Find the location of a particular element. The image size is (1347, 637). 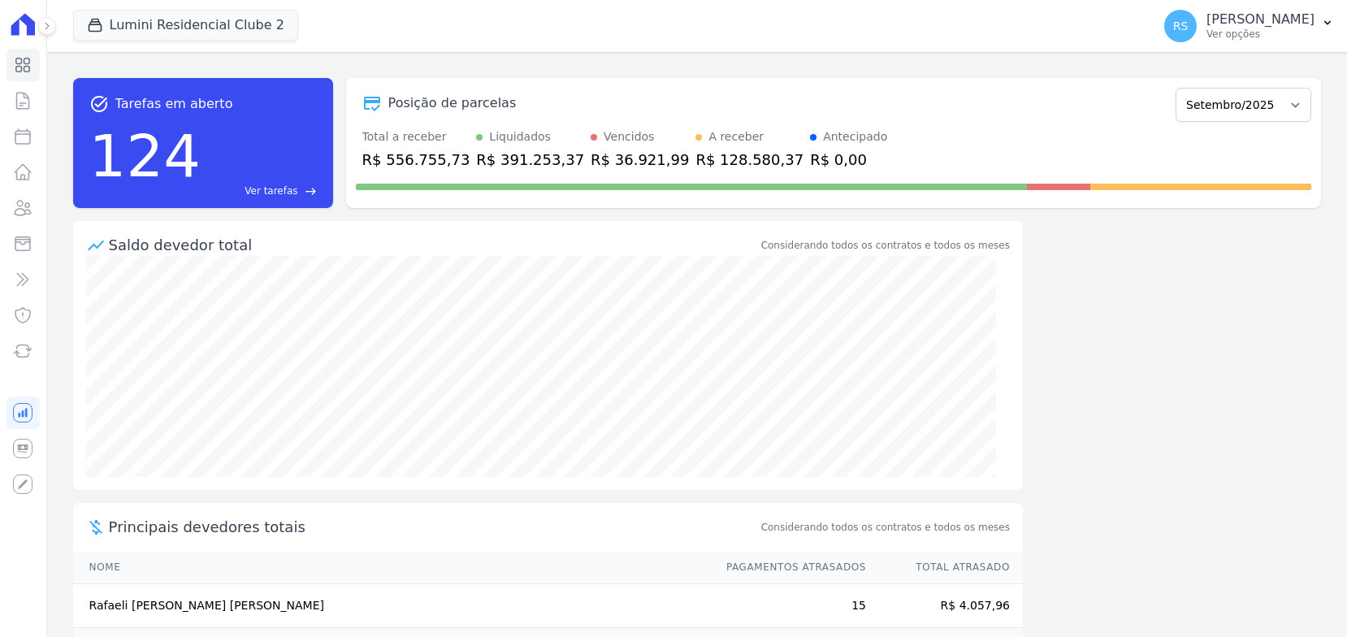

div: Considerando todos os contratos e todos os meses is located at coordinates (886, 245).